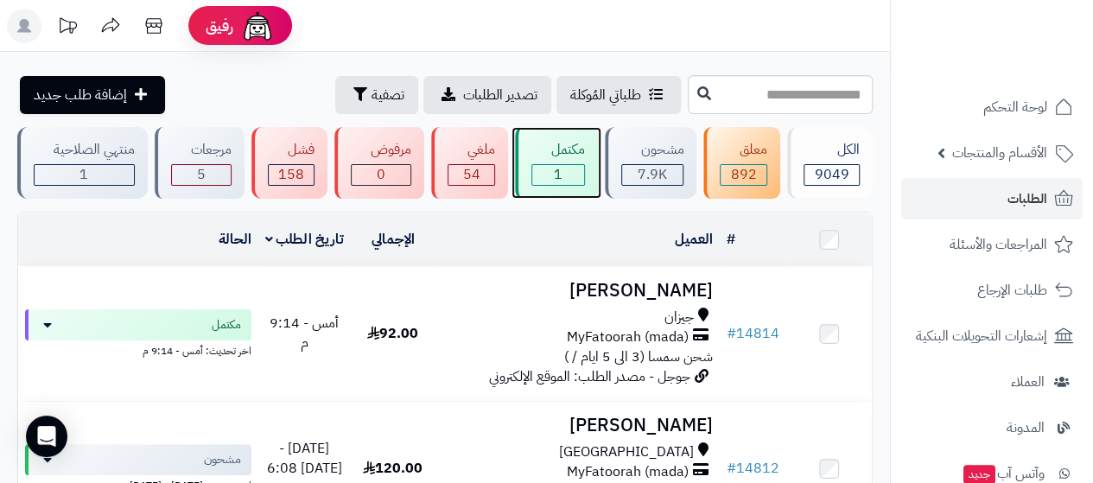  What do you see at coordinates (992, 199) in the screenshot?
I see `a: الطلبات` at bounding box center [992, 199].